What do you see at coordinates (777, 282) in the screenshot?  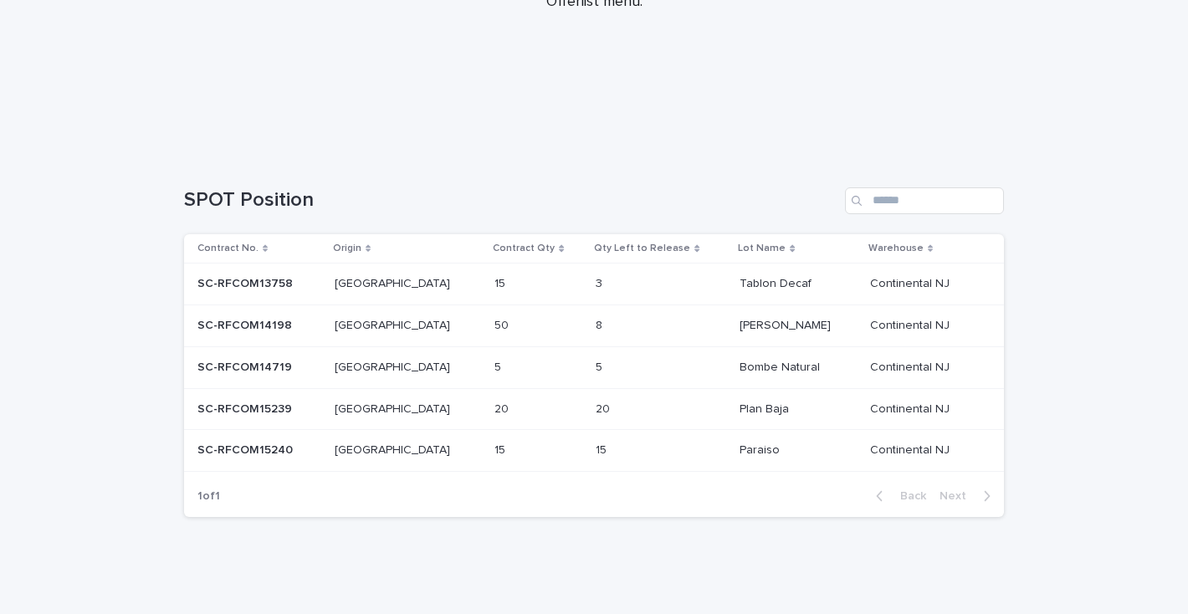 I see `p: Tablon Decaf` at bounding box center [777, 282].